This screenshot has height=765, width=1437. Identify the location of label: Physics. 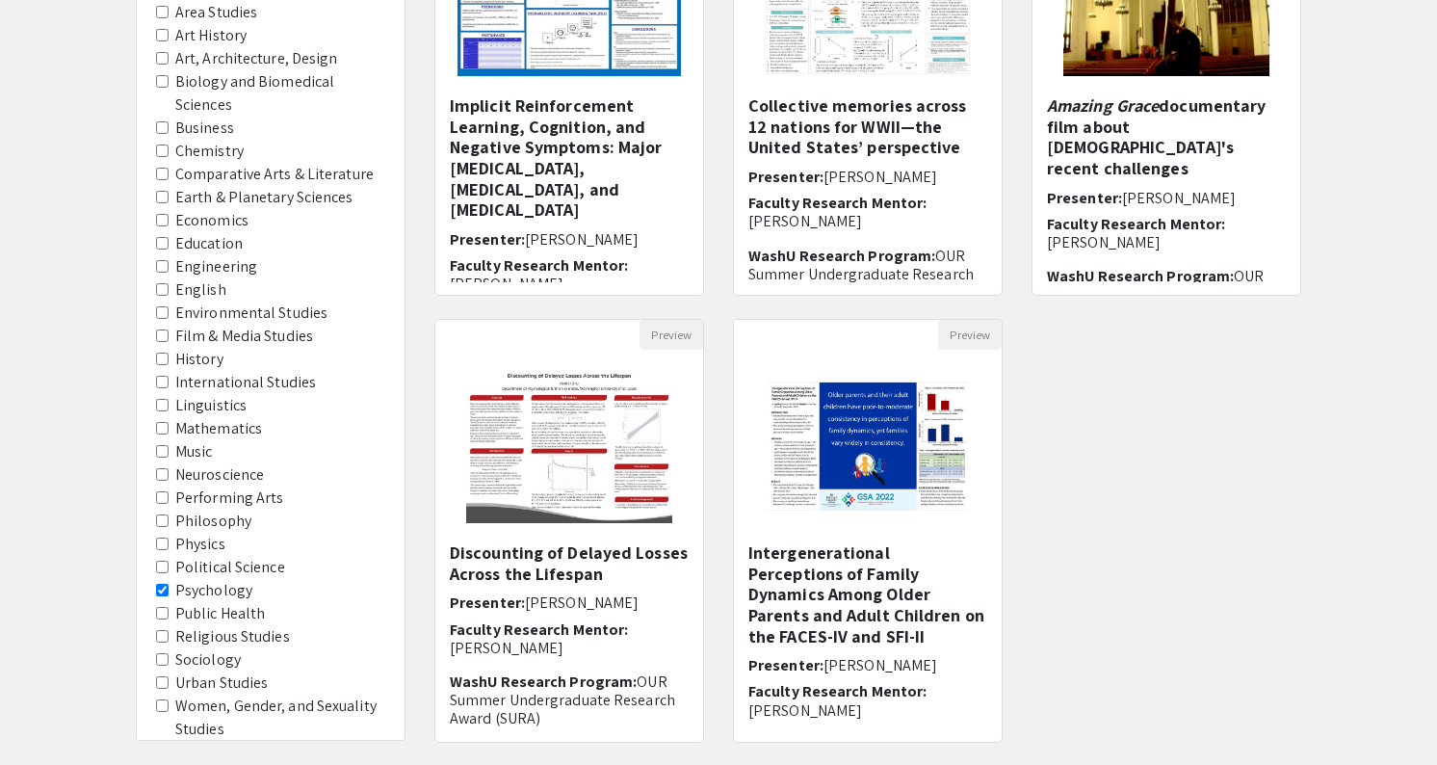
(200, 544).